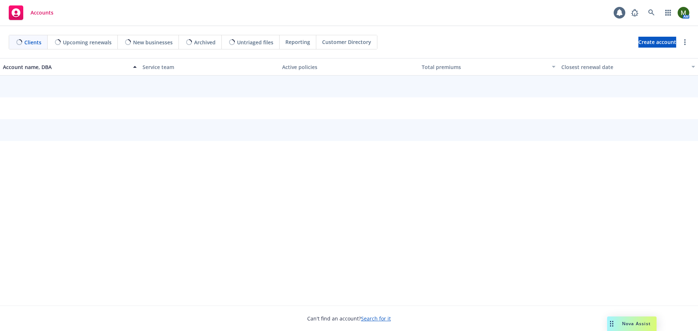 The width and height of the screenshot is (698, 331). I want to click on span: Can't find an account?, so click(349, 319).